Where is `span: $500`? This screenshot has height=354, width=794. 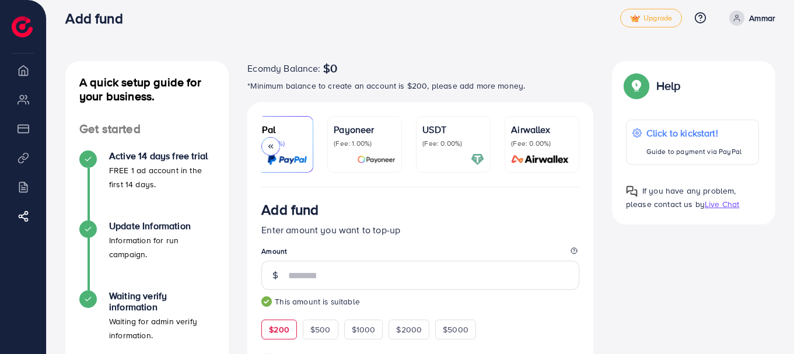 span: $500 is located at coordinates (320, 330).